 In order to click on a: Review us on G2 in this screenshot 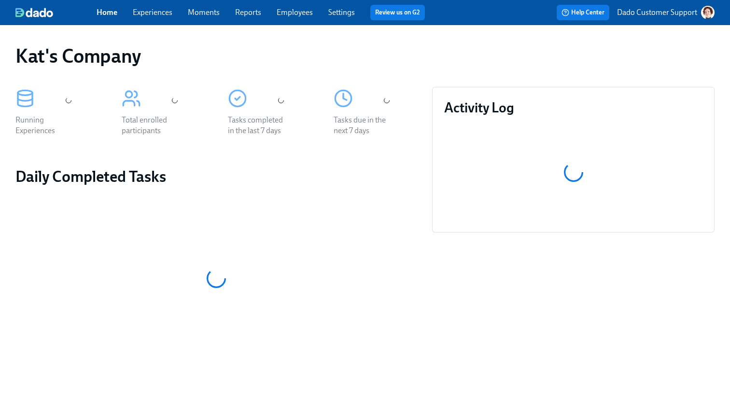, I will do `click(397, 13)`.